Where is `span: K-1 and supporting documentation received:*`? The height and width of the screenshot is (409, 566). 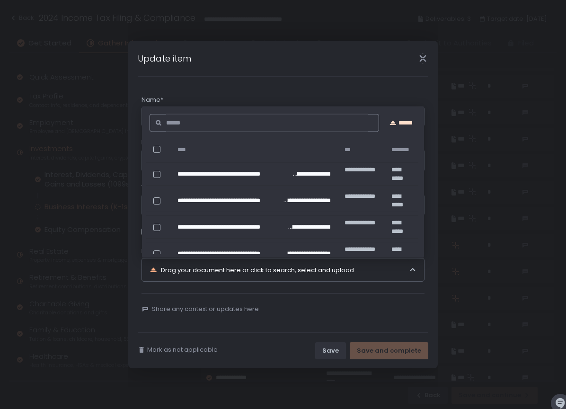
span: K-1 and supporting documentation received:* is located at coordinates (211, 251).